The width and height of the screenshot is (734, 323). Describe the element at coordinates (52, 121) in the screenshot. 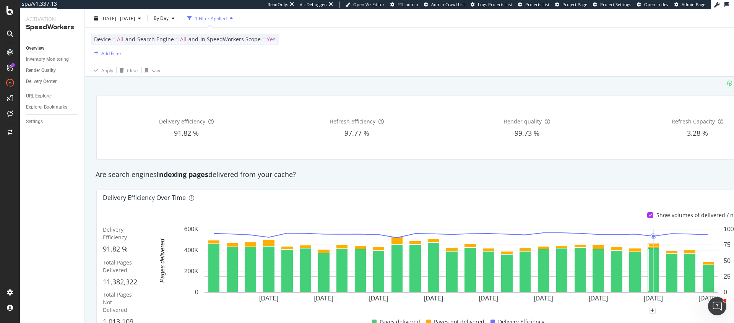

I see `a: Settings` at that location.